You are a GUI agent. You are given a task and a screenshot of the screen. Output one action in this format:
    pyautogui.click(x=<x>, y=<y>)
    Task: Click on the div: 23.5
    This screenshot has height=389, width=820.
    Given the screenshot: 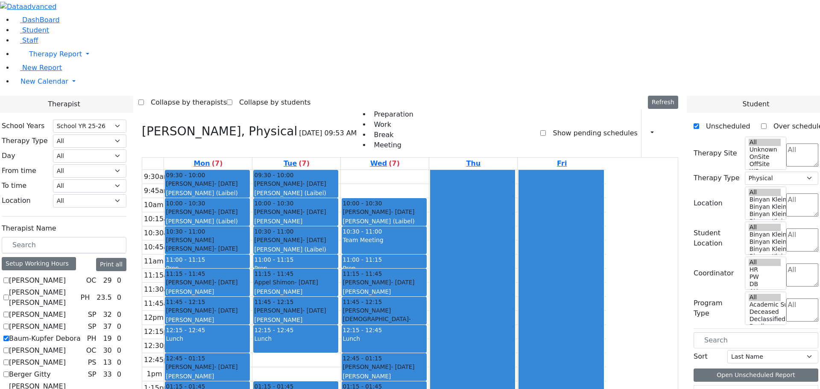 What is the action you would take?
    pyautogui.click(x=104, y=298)
    